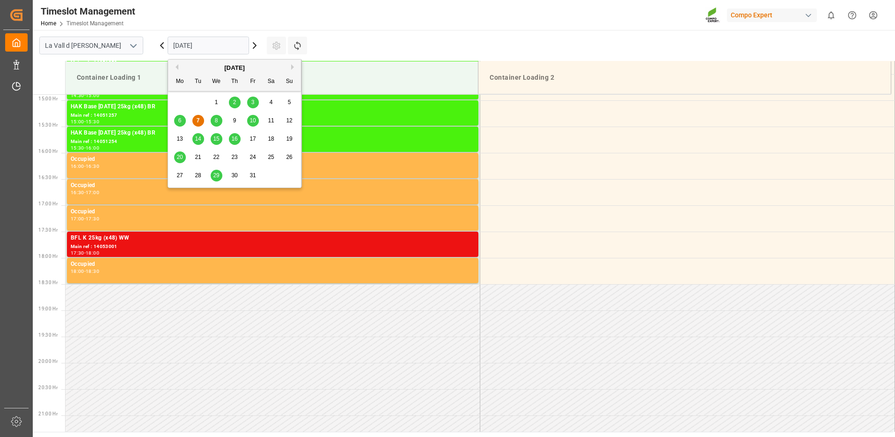 The height and width of the screenshot is (437, 895). I want to click on div: Choose Friday, October 10th, 2025, so click(253, 120).